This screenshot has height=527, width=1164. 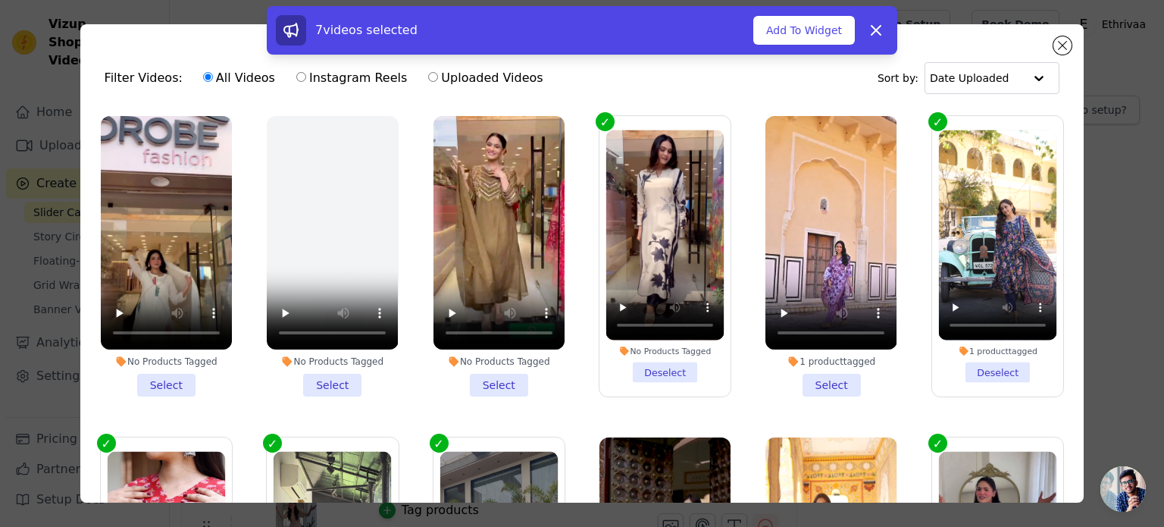 I want to click on button: Add To Widget, so click(x=804, y=30).